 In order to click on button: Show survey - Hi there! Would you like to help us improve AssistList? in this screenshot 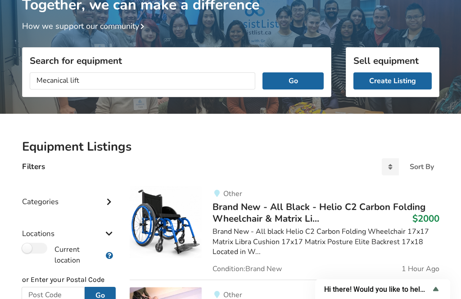, I will do `click(382, 289)`.